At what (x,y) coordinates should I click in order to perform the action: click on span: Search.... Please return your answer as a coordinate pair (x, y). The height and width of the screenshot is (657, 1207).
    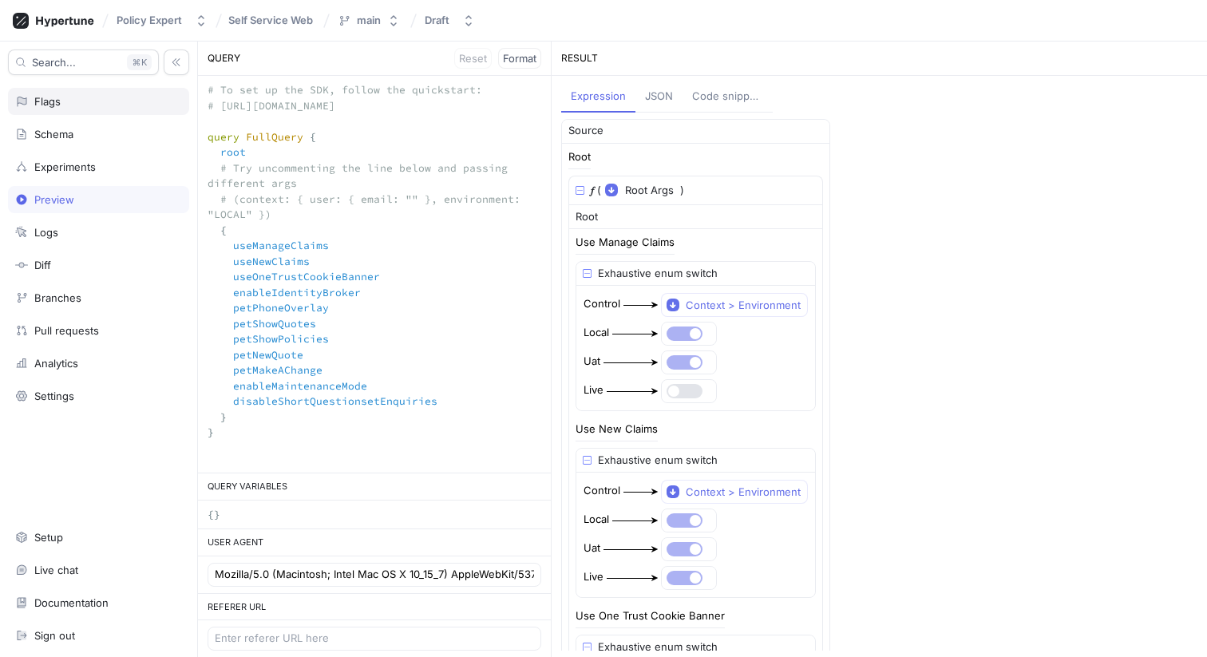
    Looking at the image, I should click on (53, 62).